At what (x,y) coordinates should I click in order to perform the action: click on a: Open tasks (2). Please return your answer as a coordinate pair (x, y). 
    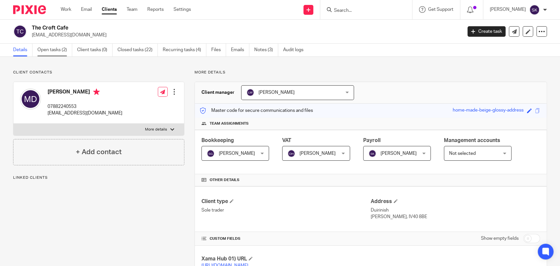
    Looking at the image, I should click on (55, 50).